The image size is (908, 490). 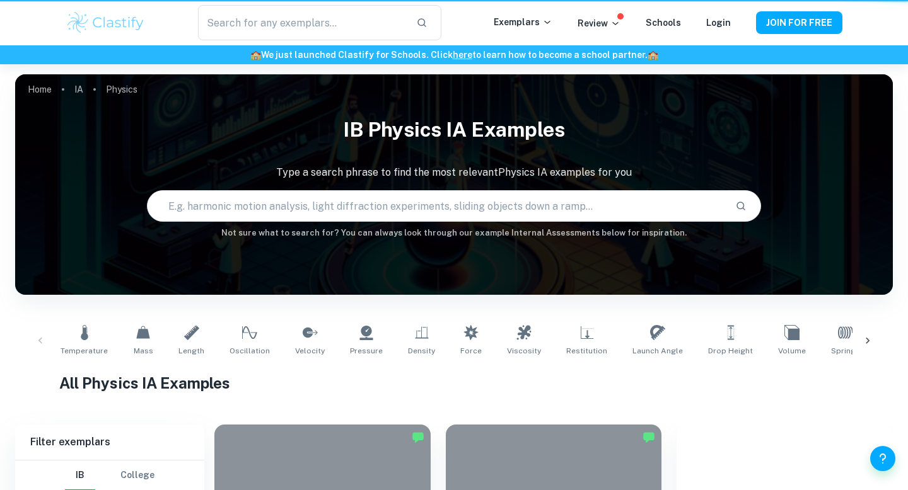 I want to click on a: Home, so click(x=40, y=90).